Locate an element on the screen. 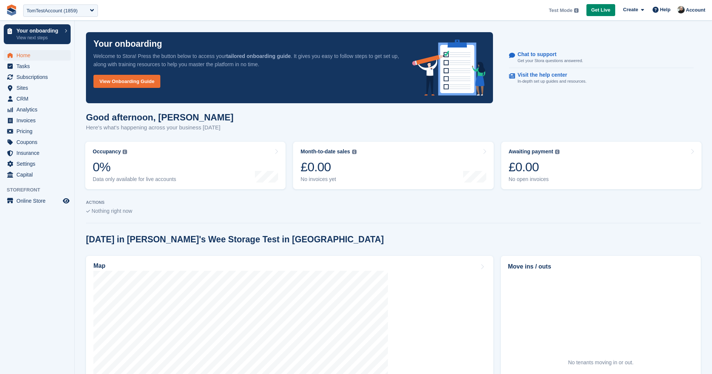 Image resolution: width=712 pixels, height=374 pixels. span: Help is located at coordinates (666, 10).